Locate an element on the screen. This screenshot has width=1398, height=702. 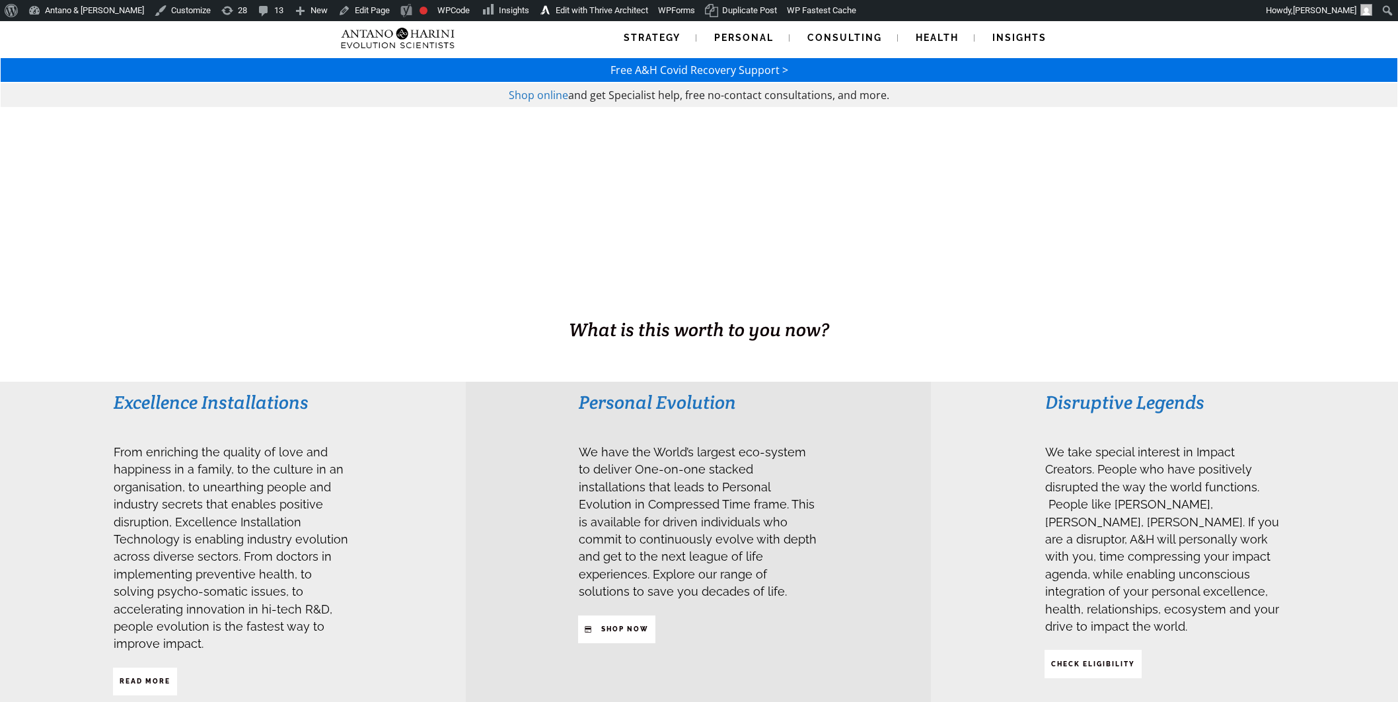
span: We have the World’s largest eco-system to deliver One-on-one stacked installations that leads to ... is located at coordinates (698, 522).